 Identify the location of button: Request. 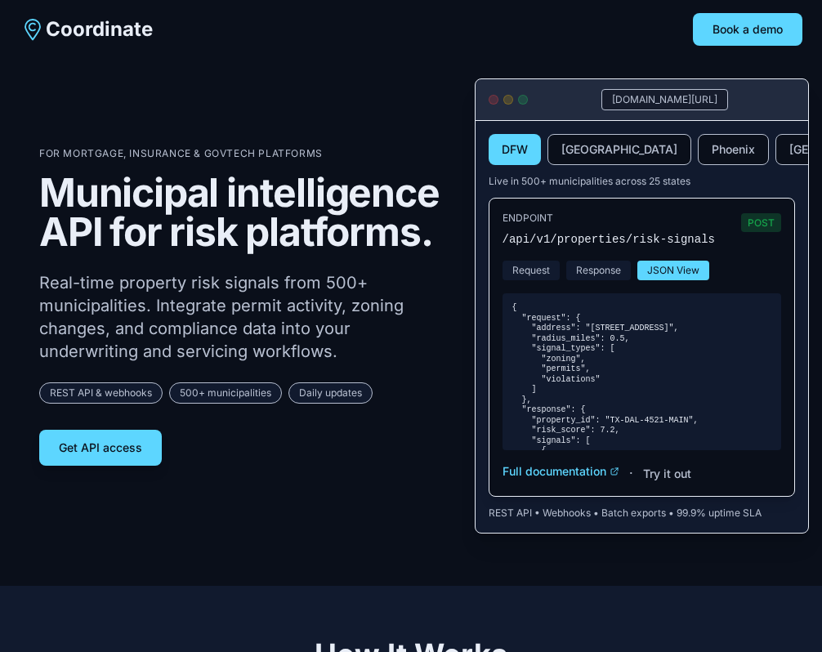
(531, 271).